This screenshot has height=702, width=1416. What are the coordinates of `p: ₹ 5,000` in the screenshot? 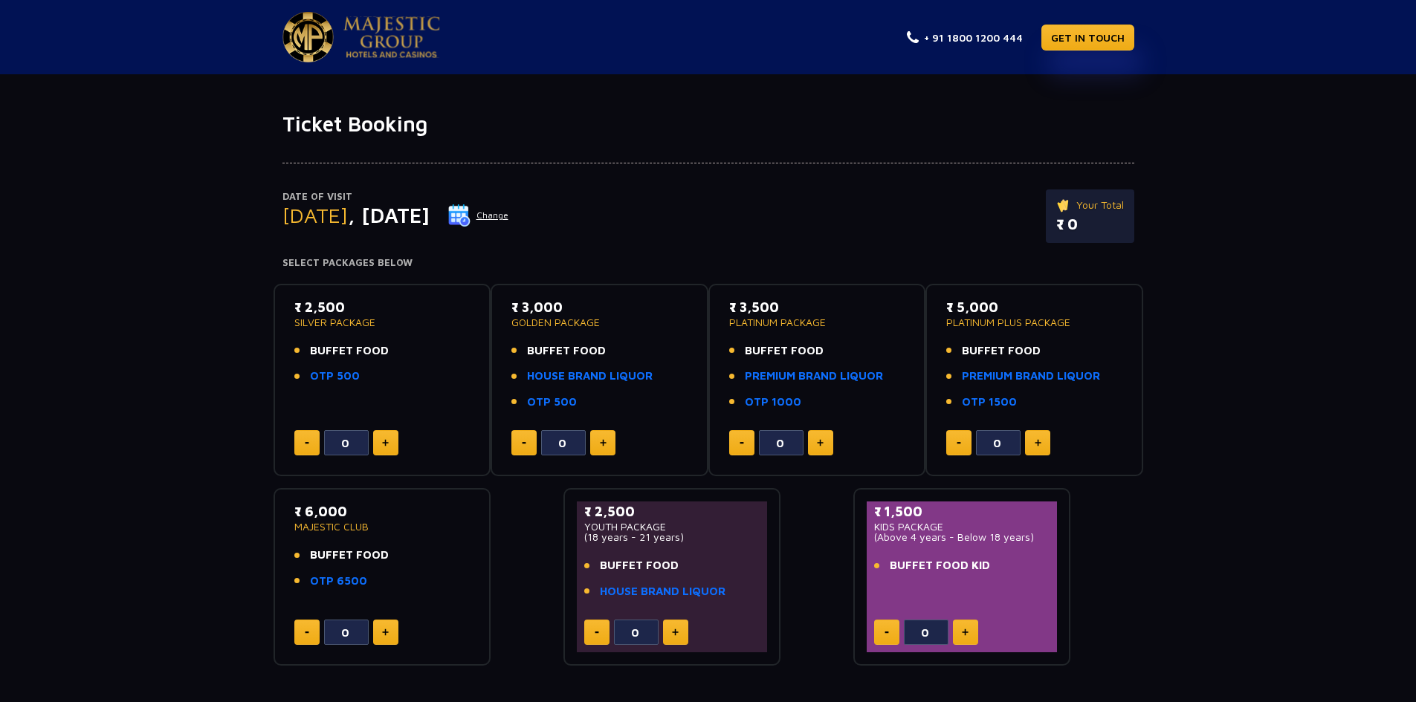 It's located at (1034, 307).